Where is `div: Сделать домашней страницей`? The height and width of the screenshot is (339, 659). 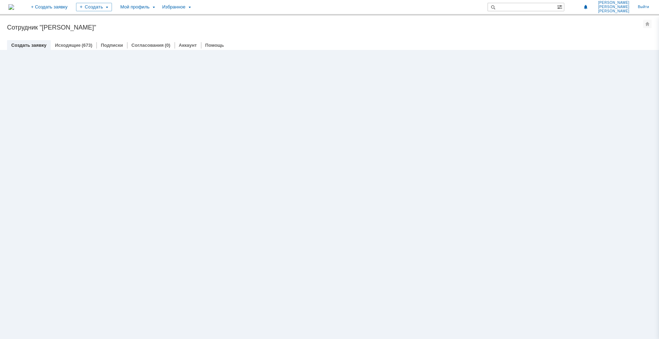 div: Сделать домашней страницей is located at coordinates (647, 24).